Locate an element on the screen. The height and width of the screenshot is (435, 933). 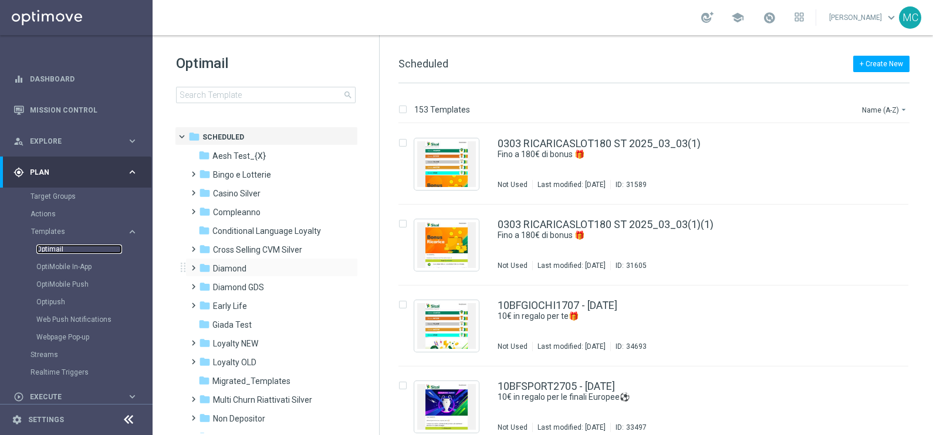
span: school is located at coordinates (738, 18).